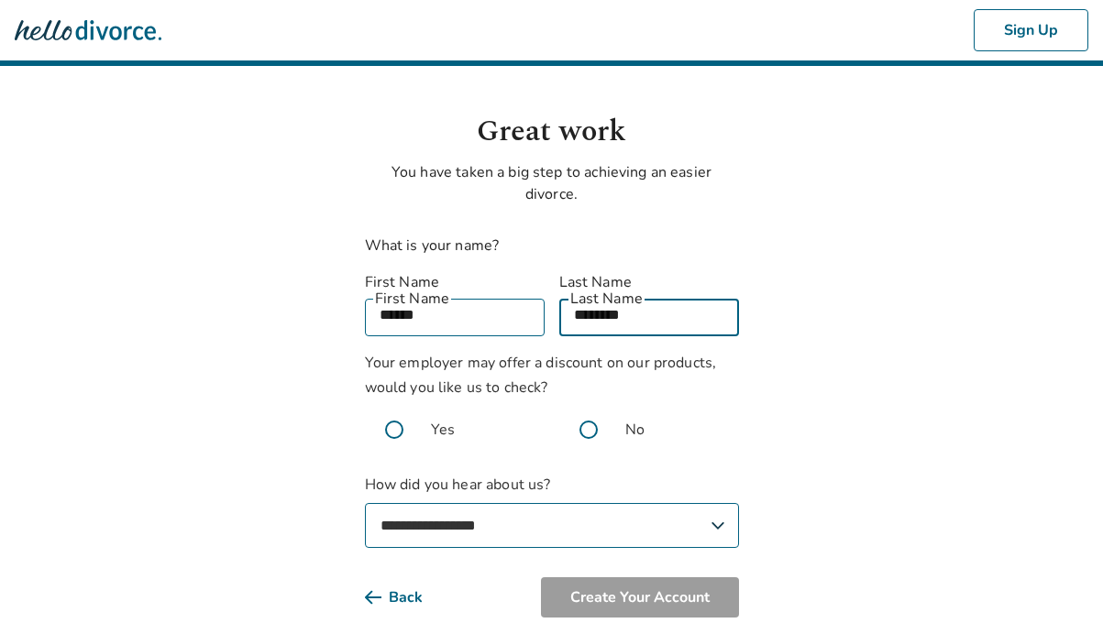 The height and width of the screenshot is (623, 1103). What do you see at coordinates (640, 598) in the screenshot?
I see `button: Create Your Account` at bounding box center [640, 598].